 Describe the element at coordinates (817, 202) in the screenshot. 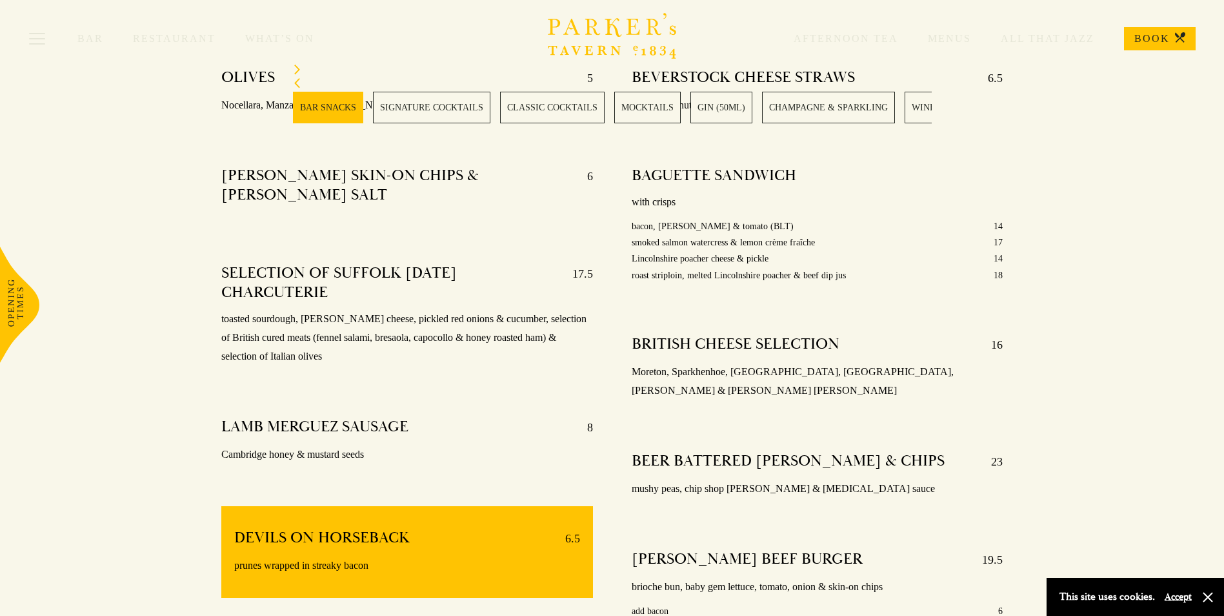

I see `p: with crisps` at that location.